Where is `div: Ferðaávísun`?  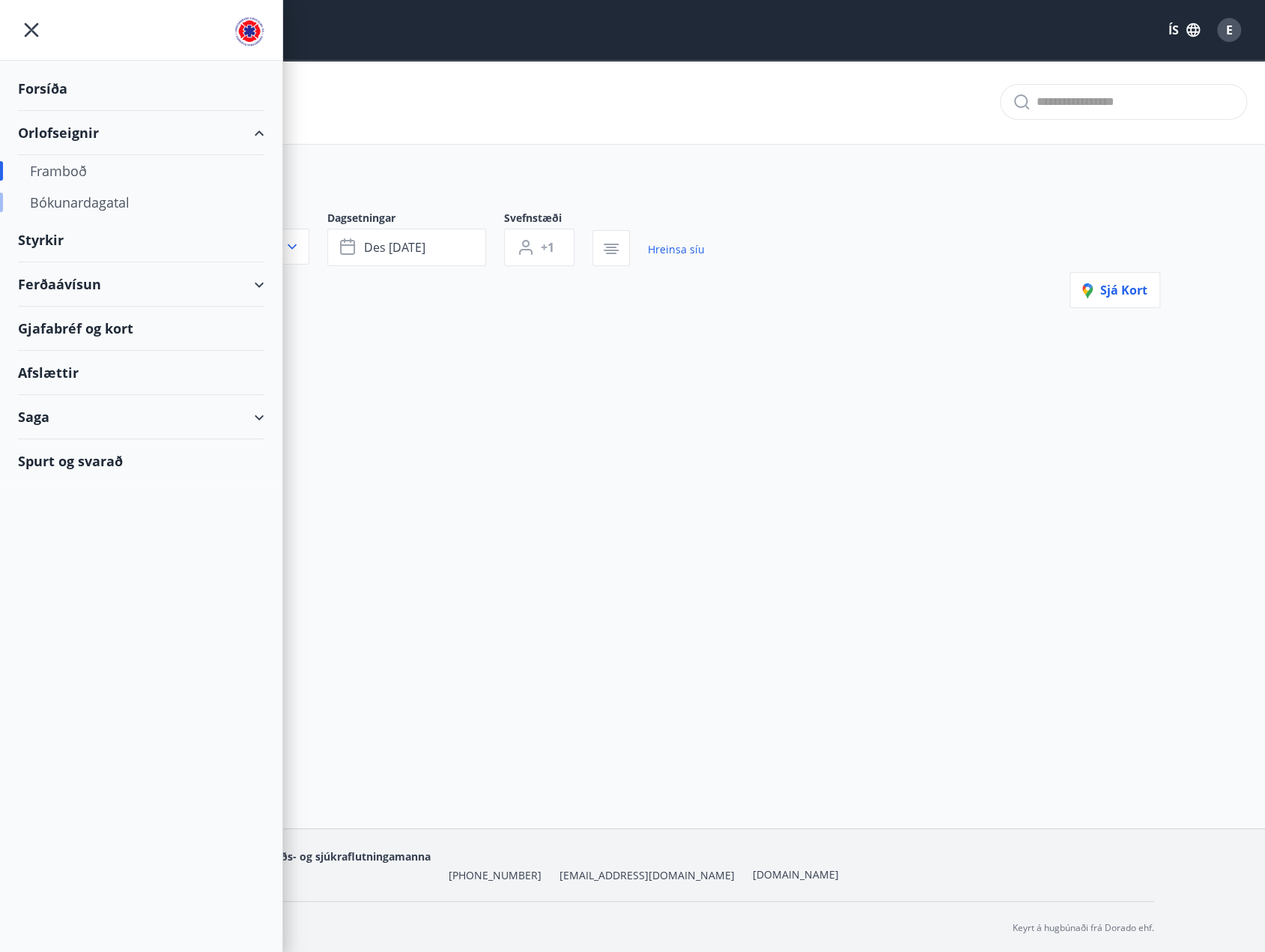
div: Ferðaávísun is located at coordinates (141, 284).